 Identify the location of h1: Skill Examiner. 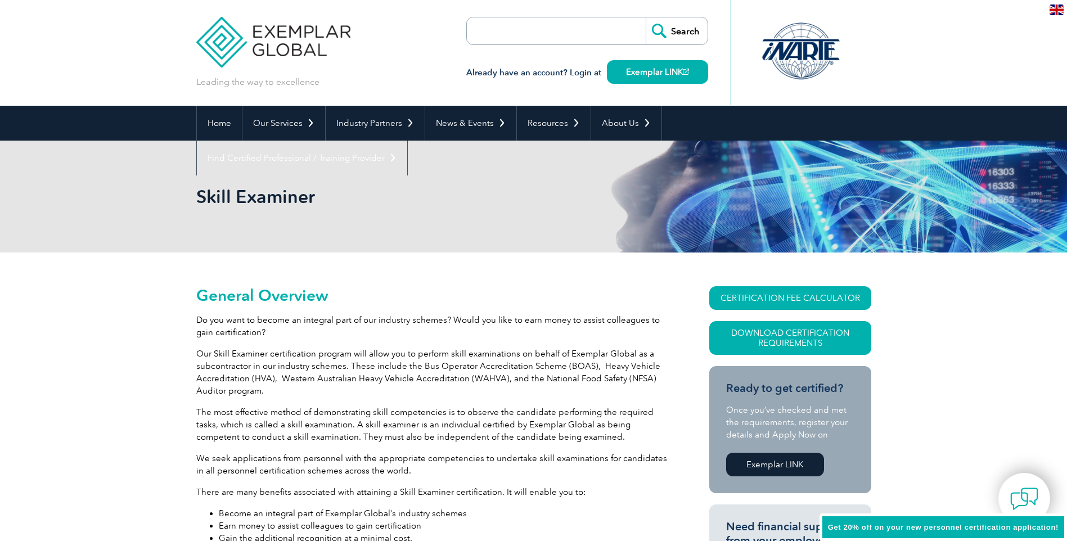
(412, 196).